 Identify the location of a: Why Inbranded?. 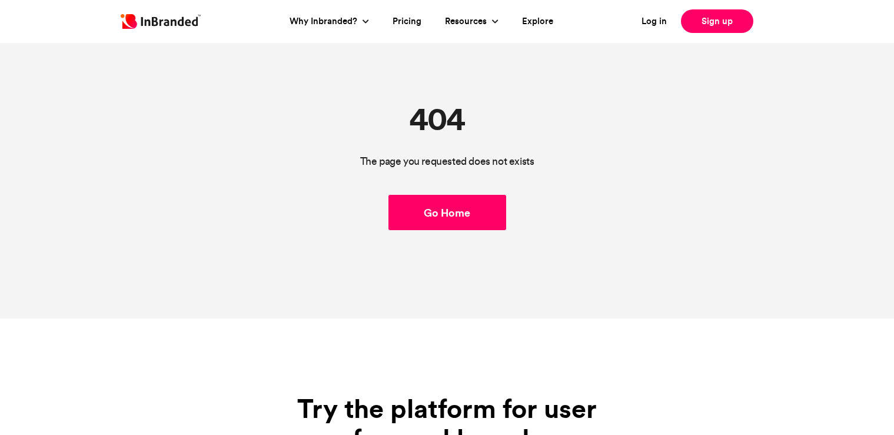
(325, 21).